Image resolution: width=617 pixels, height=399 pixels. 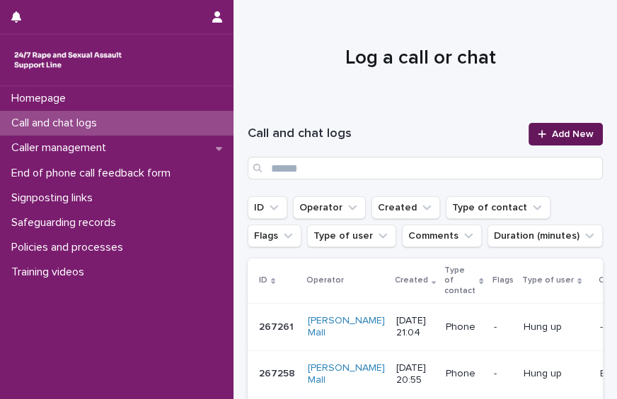 What do you see at coordinates (277, 326) in the screenshot?
I see `p: 267261` at bounding box center [277, 326].